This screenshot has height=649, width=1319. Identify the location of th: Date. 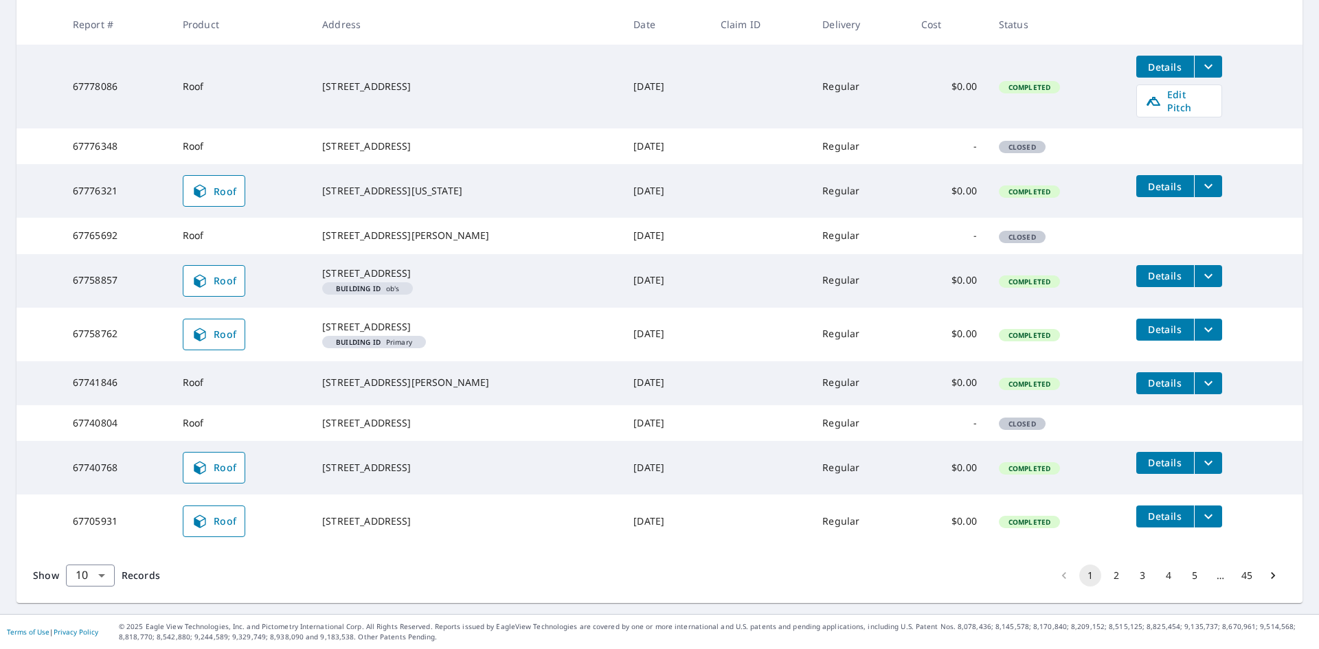
(665, 24).